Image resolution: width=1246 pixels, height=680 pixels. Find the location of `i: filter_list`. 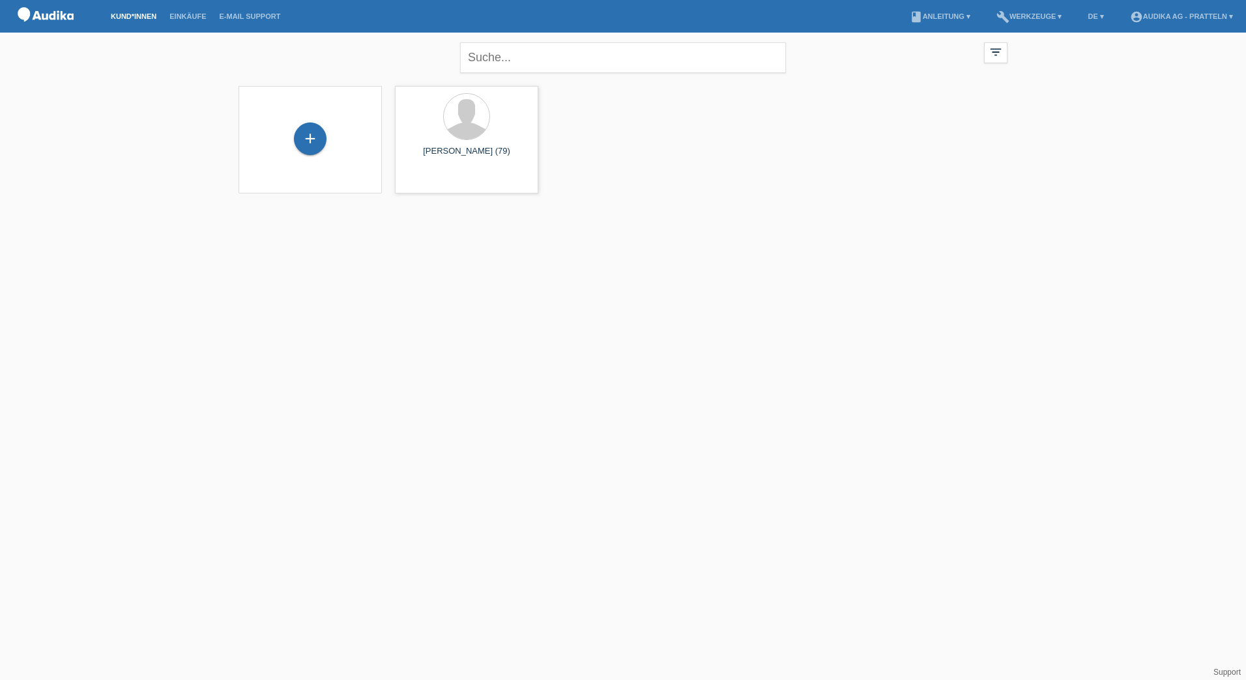

i: filter_list is located at coordinates (996, 52).